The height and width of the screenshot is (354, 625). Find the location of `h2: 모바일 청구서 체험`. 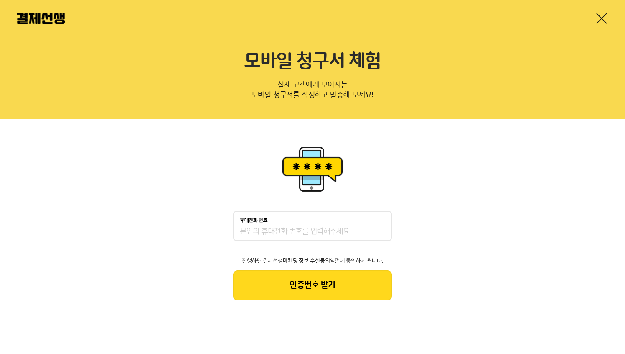

h2: 모바일 청구서 체험 is located at coordinates (313, 61).